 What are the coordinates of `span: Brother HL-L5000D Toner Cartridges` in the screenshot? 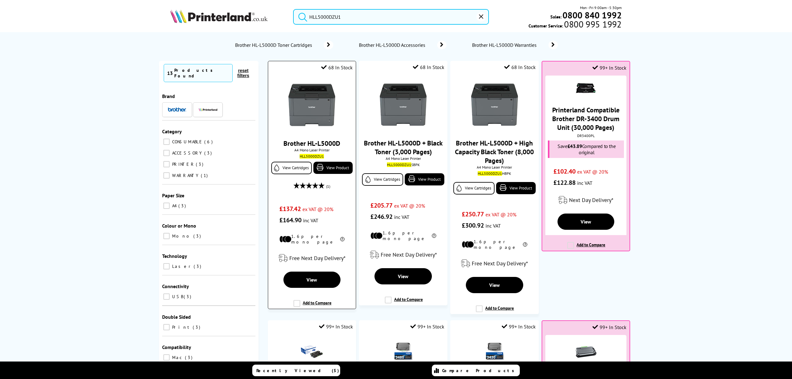 It's located at (274, 45).